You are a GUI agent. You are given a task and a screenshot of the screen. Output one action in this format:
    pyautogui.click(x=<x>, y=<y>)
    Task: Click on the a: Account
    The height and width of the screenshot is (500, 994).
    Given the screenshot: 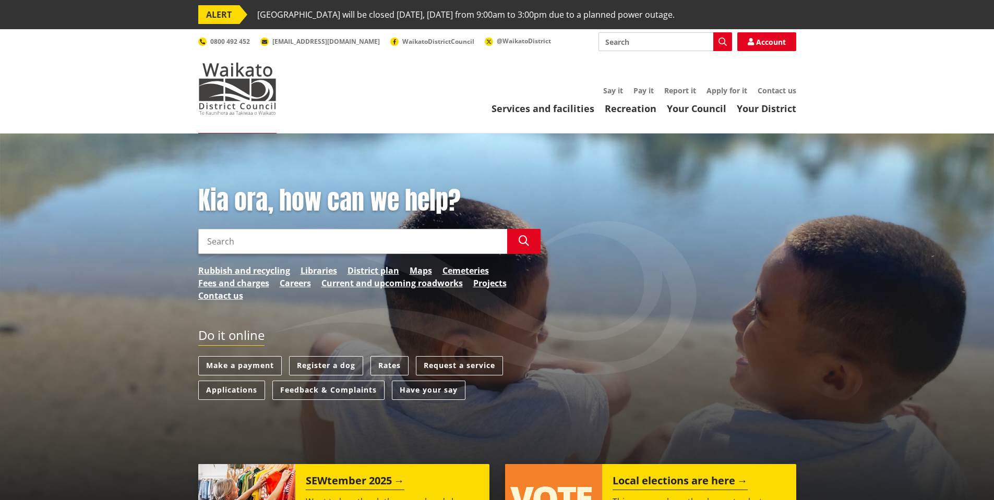 What is the action you would take?
    pyautogui.click(x=766, y=42)
    